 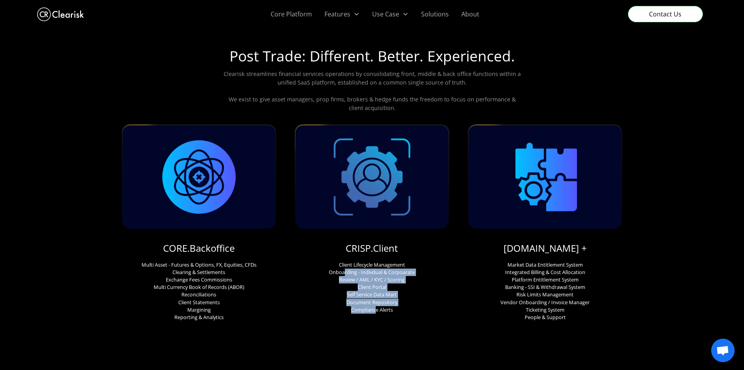 What do you see at coordinates (666, 14) in the screenshot?
I see `a: Contact Us` at bounding box center [666, 14].